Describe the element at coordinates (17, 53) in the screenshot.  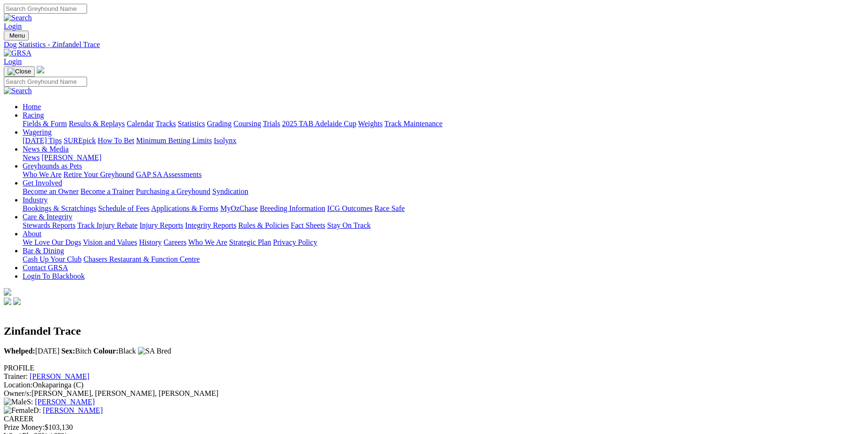
I see `img: GRSA` at that location.